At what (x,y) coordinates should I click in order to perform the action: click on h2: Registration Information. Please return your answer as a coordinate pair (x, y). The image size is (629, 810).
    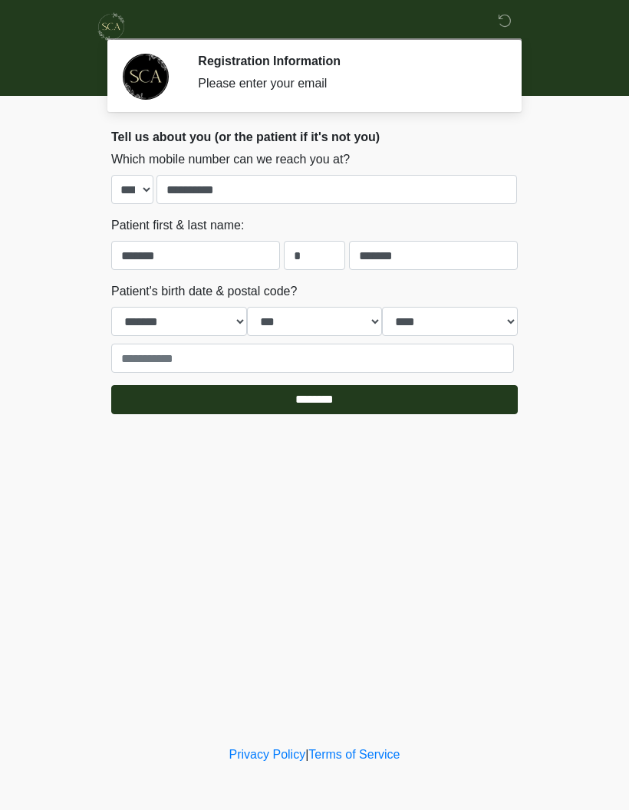
    Looking at the image, I should click on (346, 61).